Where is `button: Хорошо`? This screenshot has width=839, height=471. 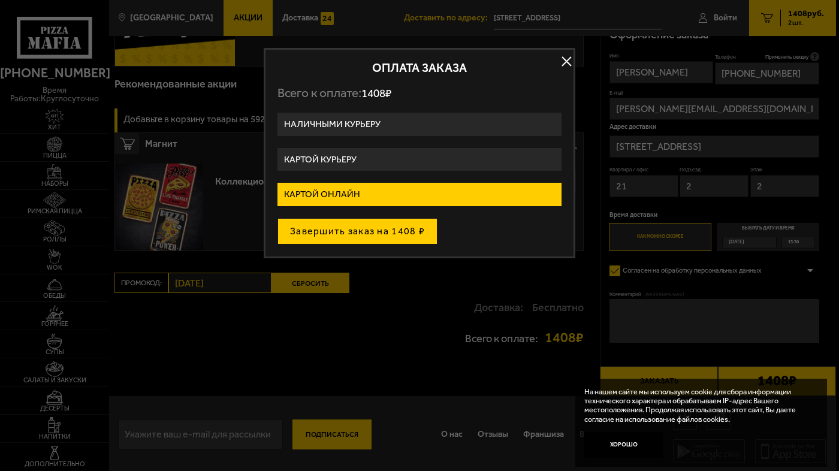
button: Хорошо is located at coordinates (624, 446).